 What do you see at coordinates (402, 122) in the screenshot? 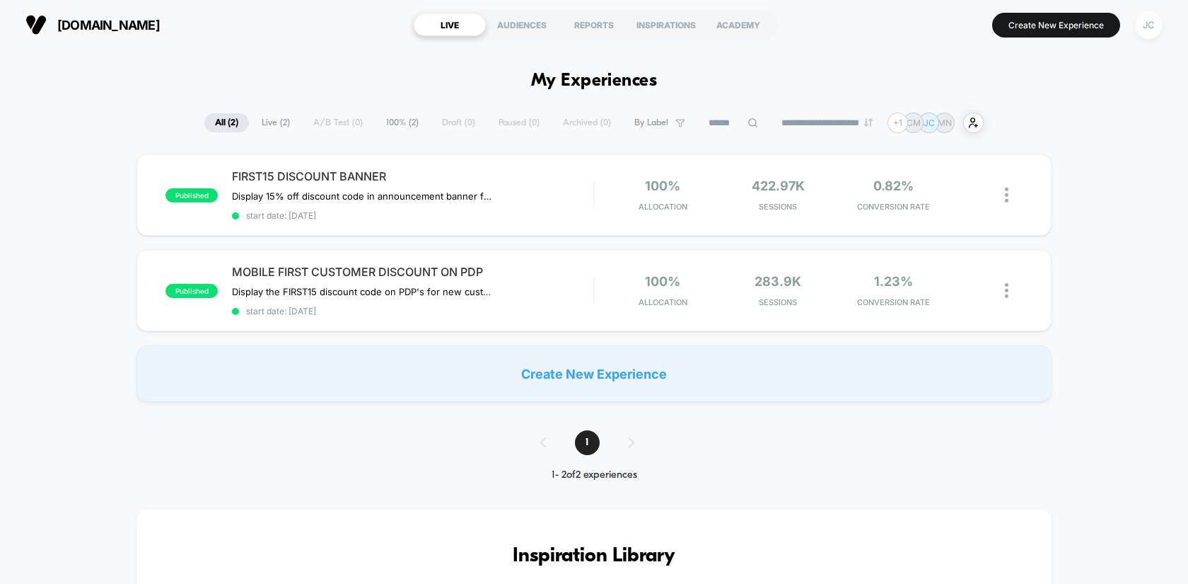
I see `span: 100% ( 2 )` at bounding box center [402, 122].